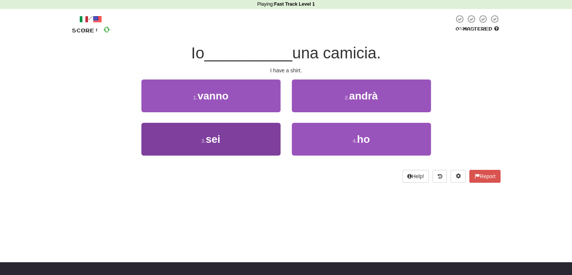 The image size is (572, 275). Describe the element at coordinates (416, 176) in the screenshot. I see `button: Help!` at that location.